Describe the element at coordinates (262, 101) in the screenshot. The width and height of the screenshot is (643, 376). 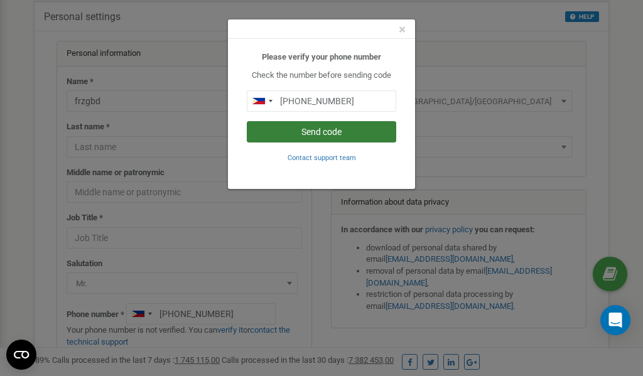
I see `div: Telephone country code` at that location.